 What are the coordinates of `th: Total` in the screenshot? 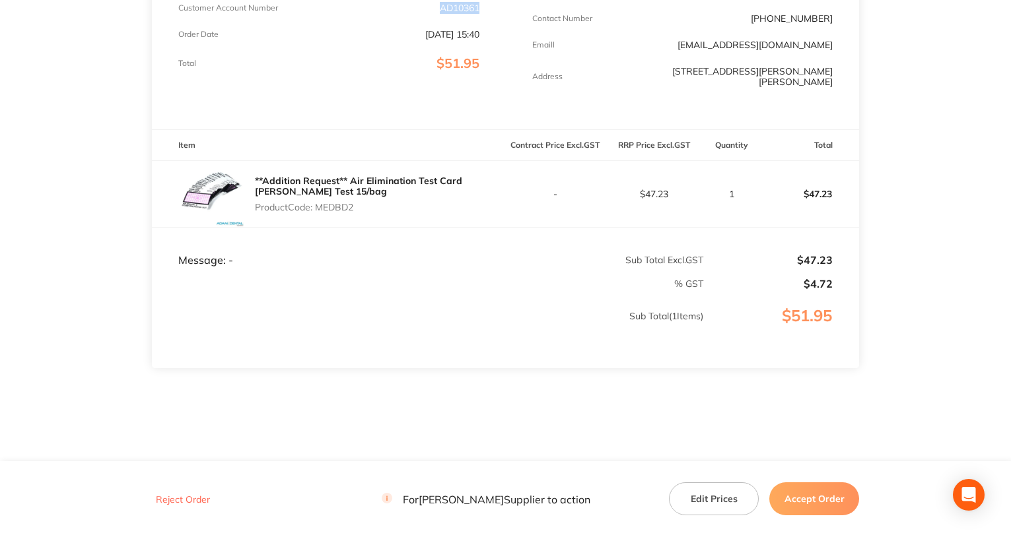 It's located at (809, 145).